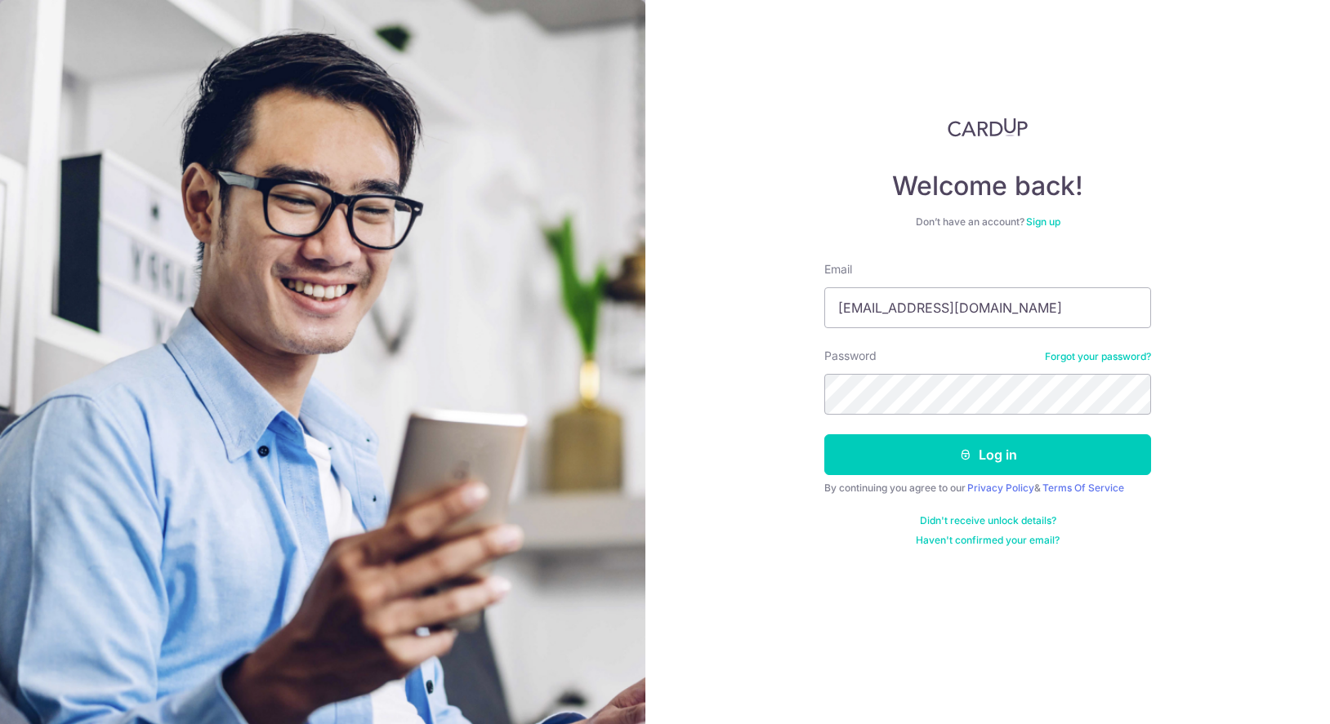 Image resolution: width=1330 pixels, height=724 pixels. Describe the element at coordinates (1000, 488) in the screenshot. I see `a: Privacy Policy` at that location.